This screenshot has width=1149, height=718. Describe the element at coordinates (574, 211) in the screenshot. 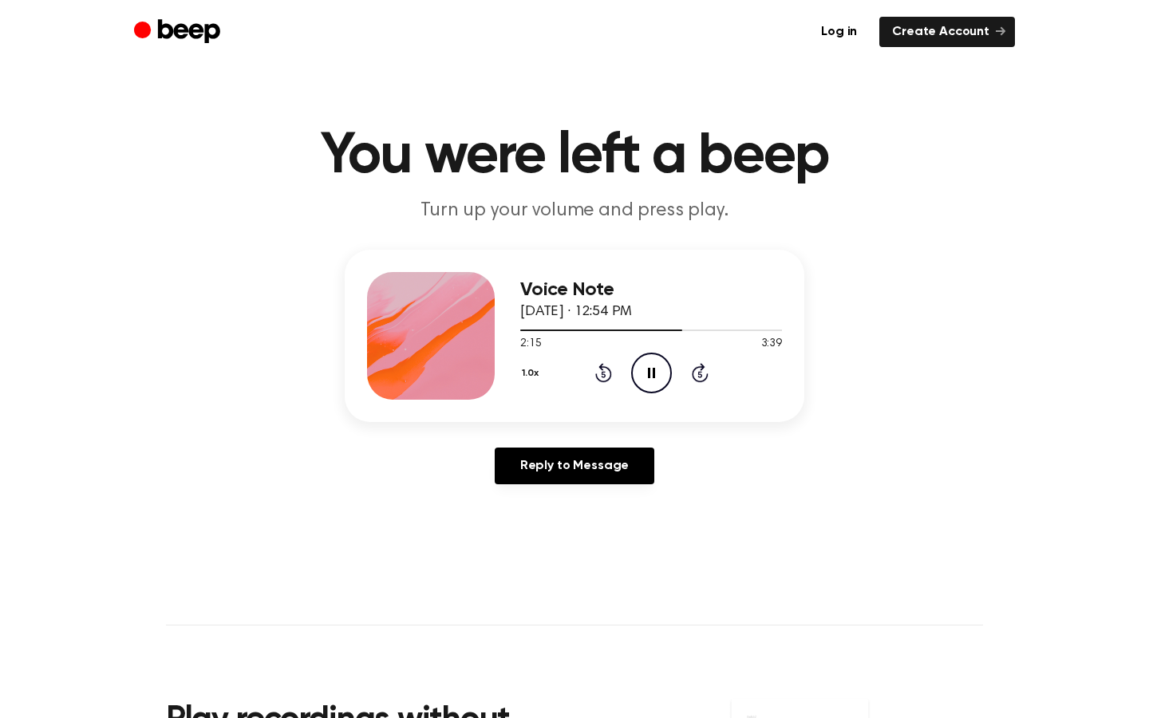

I see `p: Turn up your volume and press play.` at that location.